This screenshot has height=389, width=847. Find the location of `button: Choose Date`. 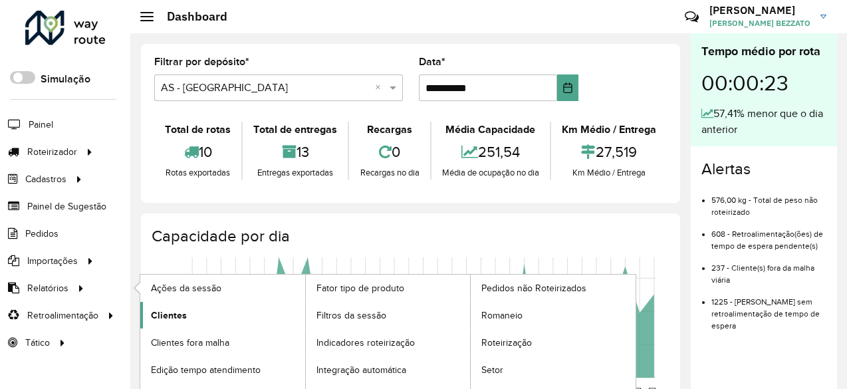

button: Choose Date is located at coordinates (568, 88).